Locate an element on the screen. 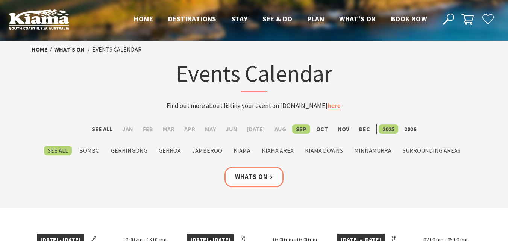 This screenshot has height=241, width=508. label: Aug is located at coordinates (280, 129).